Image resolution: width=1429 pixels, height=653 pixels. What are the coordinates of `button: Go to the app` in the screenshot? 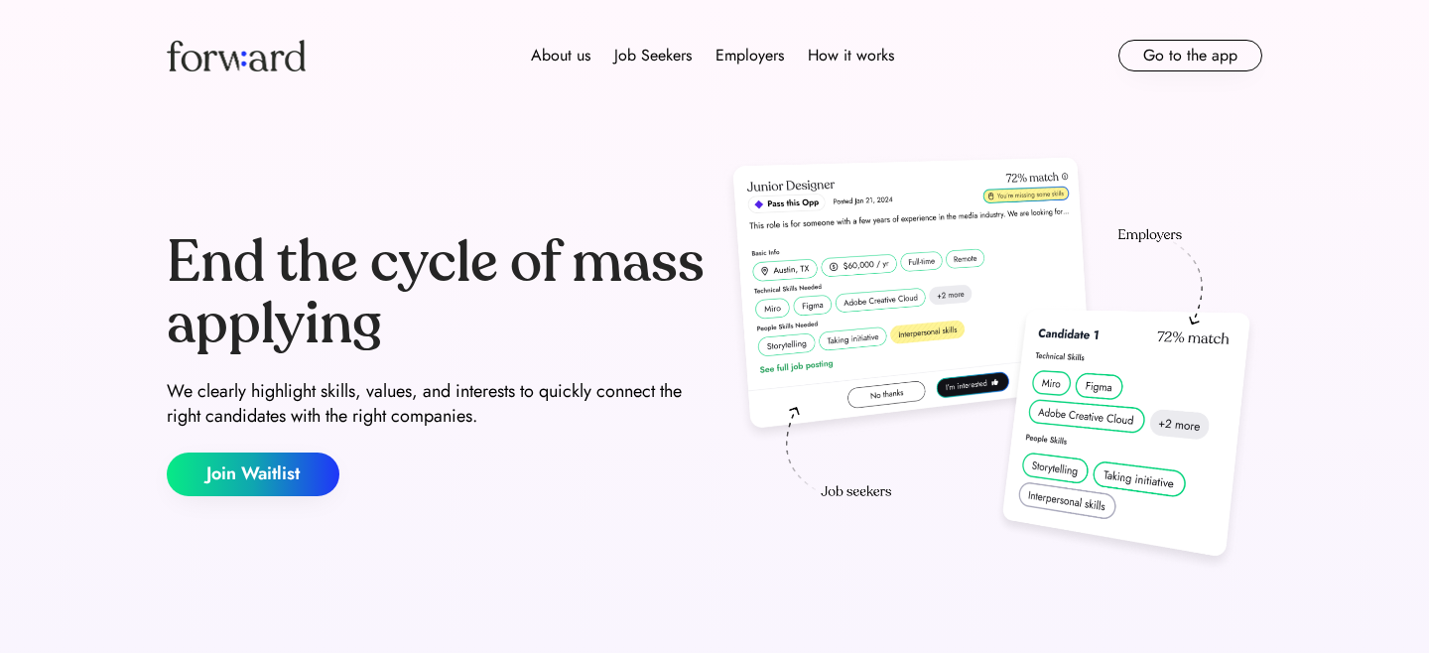 It's located at (1190, 56).